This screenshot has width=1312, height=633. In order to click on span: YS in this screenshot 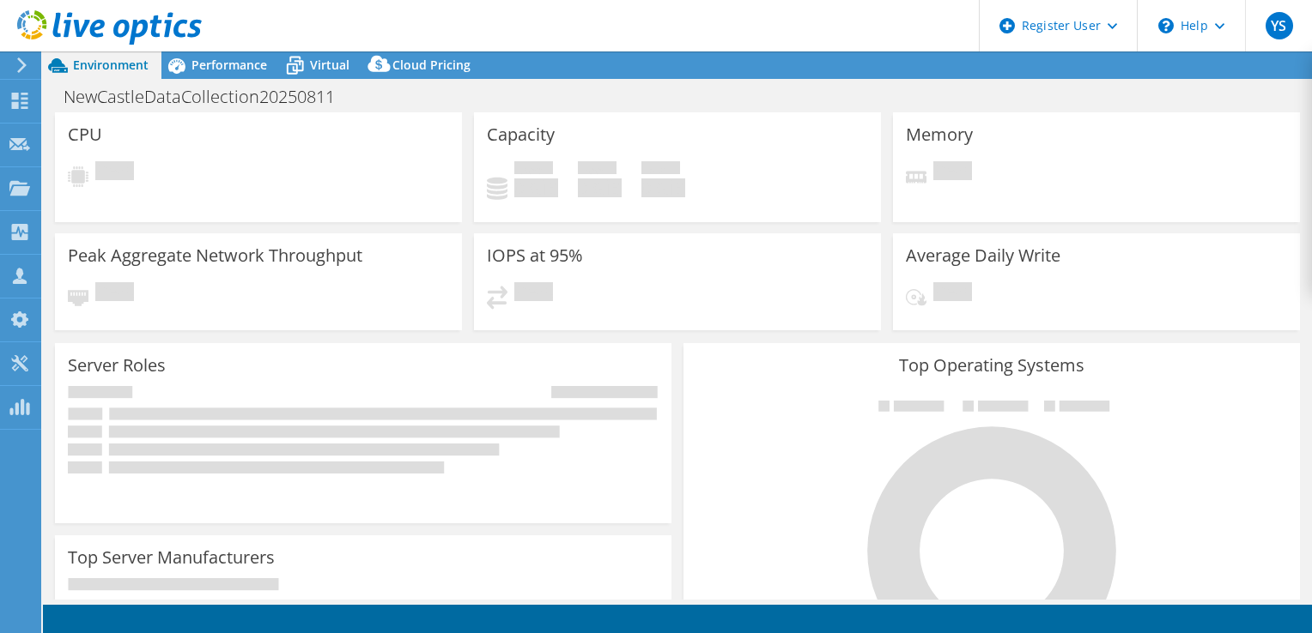, I will do `click(1279, 26)`.